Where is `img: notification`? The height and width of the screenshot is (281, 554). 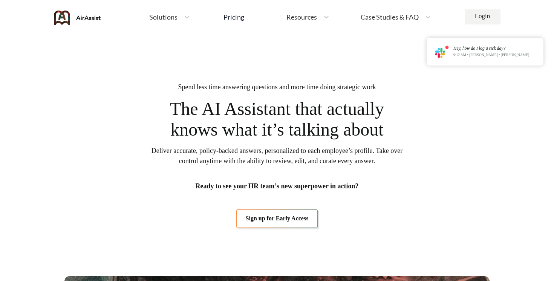
img: notification is located at coordinates (442, 52).